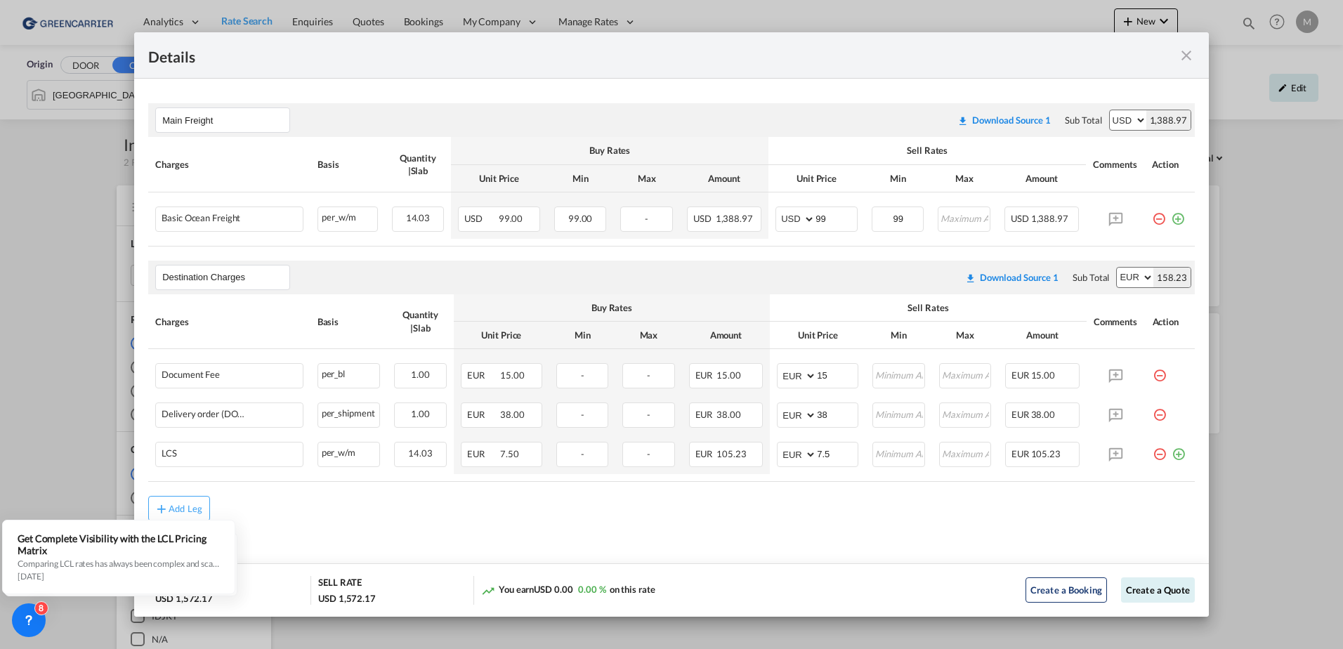 This screenshot has height=649, width=1343. I want to click on div: Add Leg, so click(185, 508).